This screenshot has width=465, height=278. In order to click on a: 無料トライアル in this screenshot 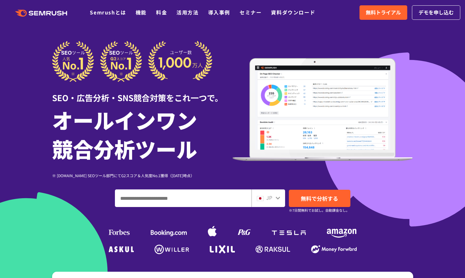, I will do `click(383, 13)`.